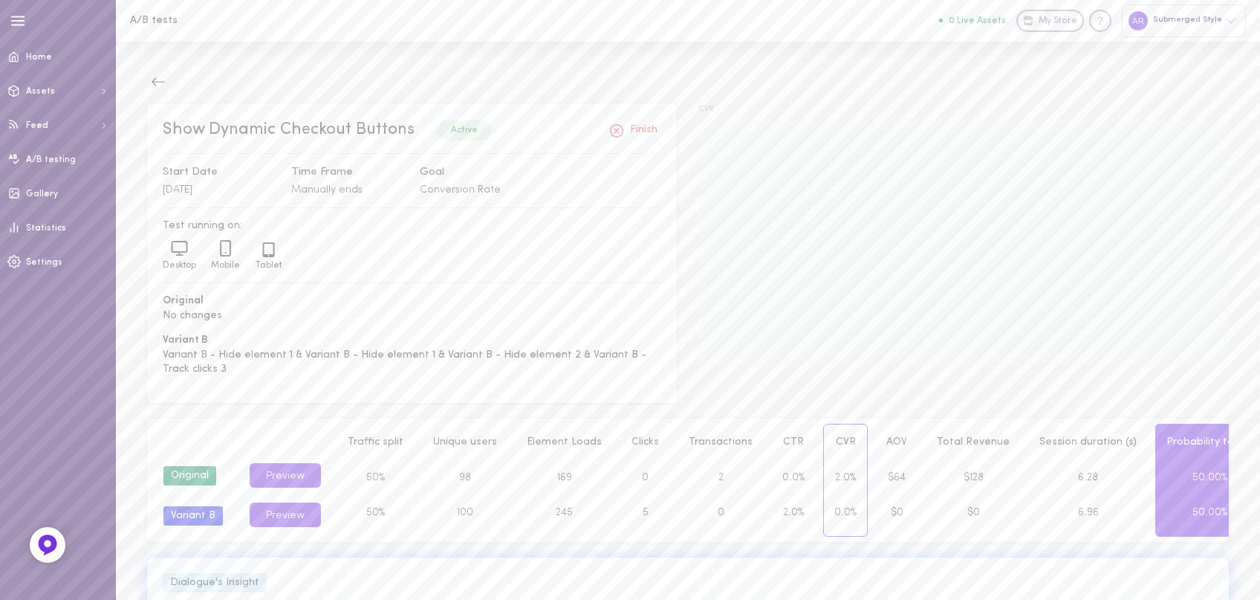 The image size is (1260, 600). I want to click on span: Transactions, so click(721, 441).